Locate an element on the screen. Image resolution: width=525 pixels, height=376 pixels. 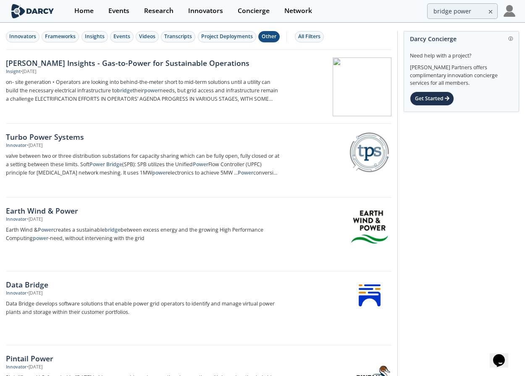
div: Insight is located at coordinates (13, 72).